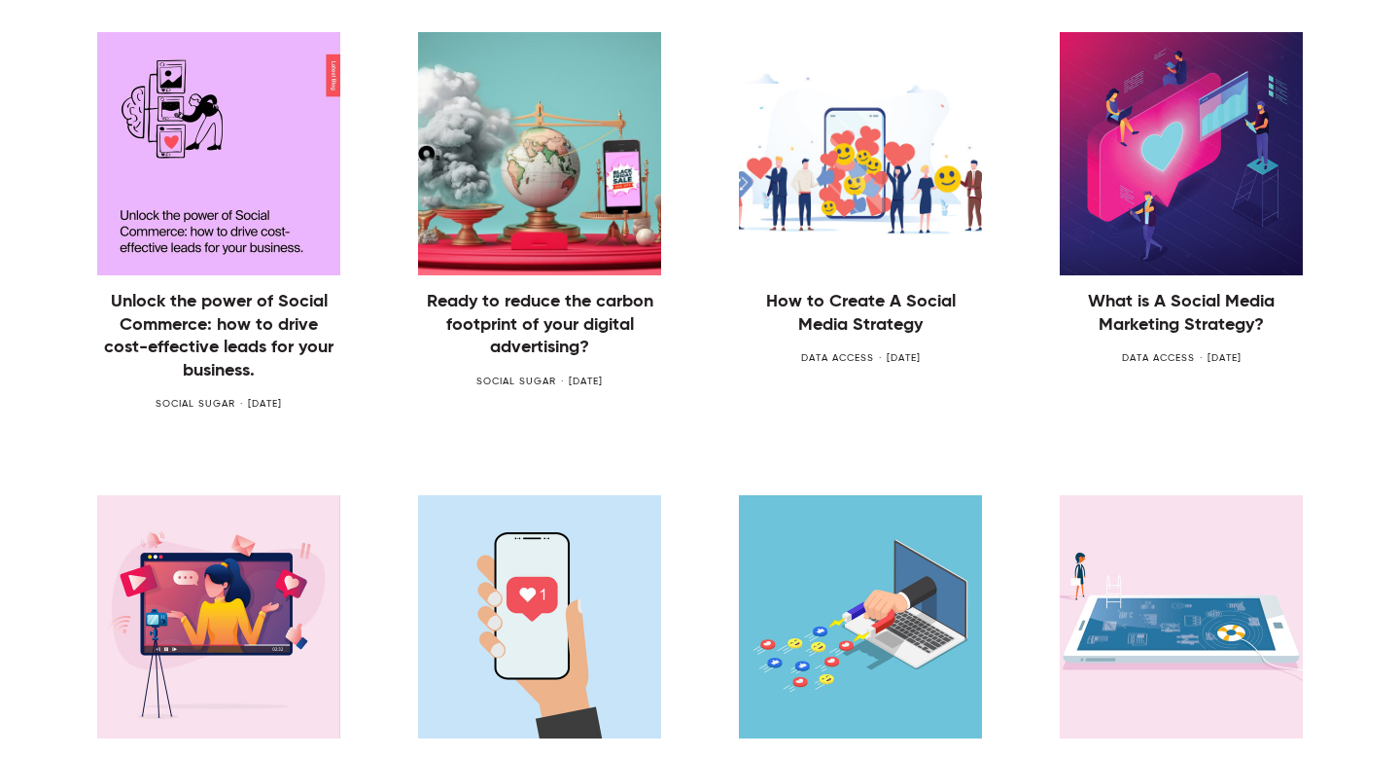 Image resolution: width=1400 pixels, height=757 pixels. What do you see at coordinates (1181, 616) in the screenshot?
I see `img: Testing – A core component in every successful Social Media Strategy for business` at bounding box center [1181, 616].